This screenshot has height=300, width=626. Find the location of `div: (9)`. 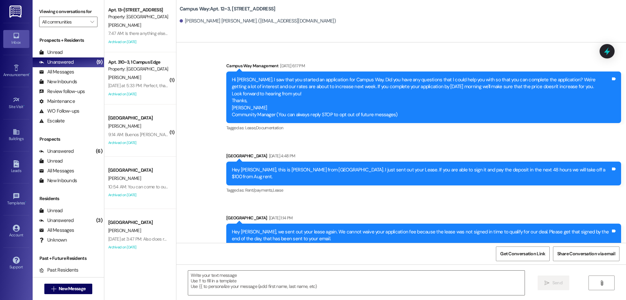

div: (9) is located at coordinates (99, 62).